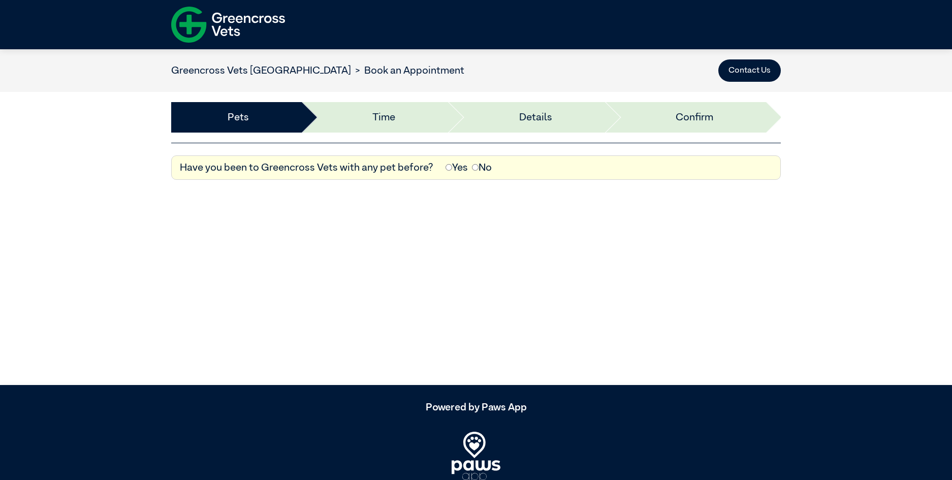 Image resolution: width=952 pixels, height=480 pixels. Describe the element at coordinates (449, 167) in the screenshot. I see `input: Yes` at that location.